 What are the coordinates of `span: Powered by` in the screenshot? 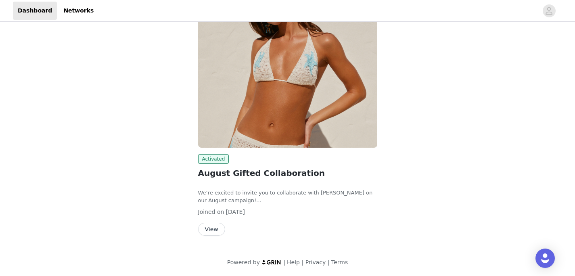 It's located at (243, 262).